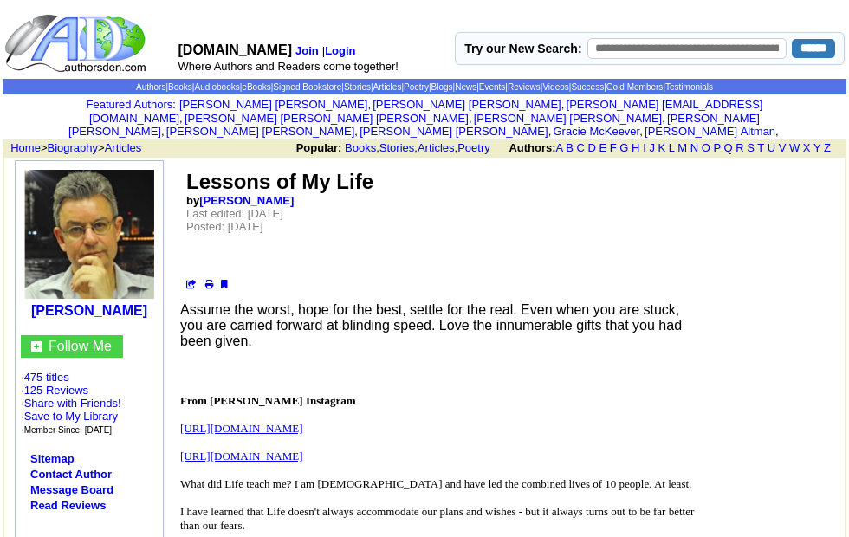 This screenshot has width=849, height=537. What do you see at coordinates (591, 147) in the screenshot?
I see `a: D` at bounding box center [591, 147].